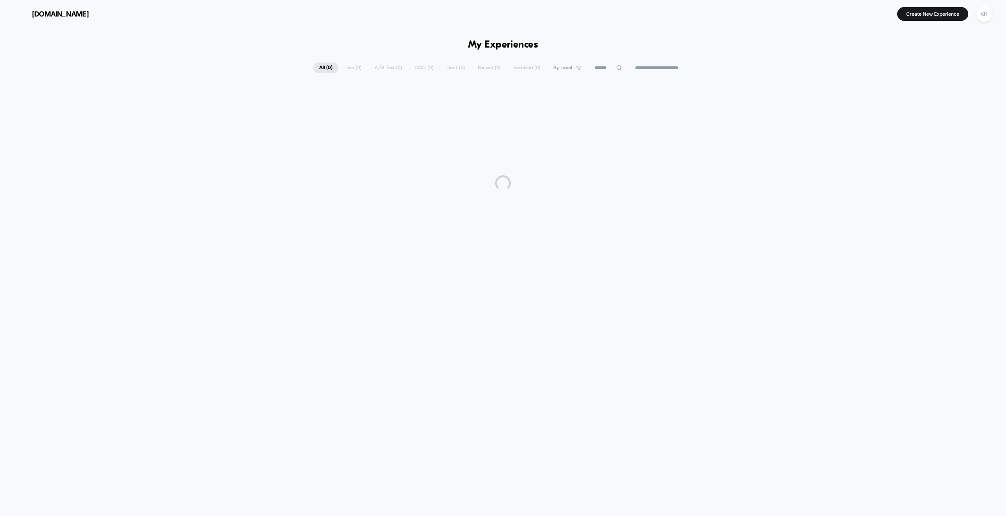  Describe the element at coordinates (563, 68) in the screenshot. I see `span: By Label` at that location.